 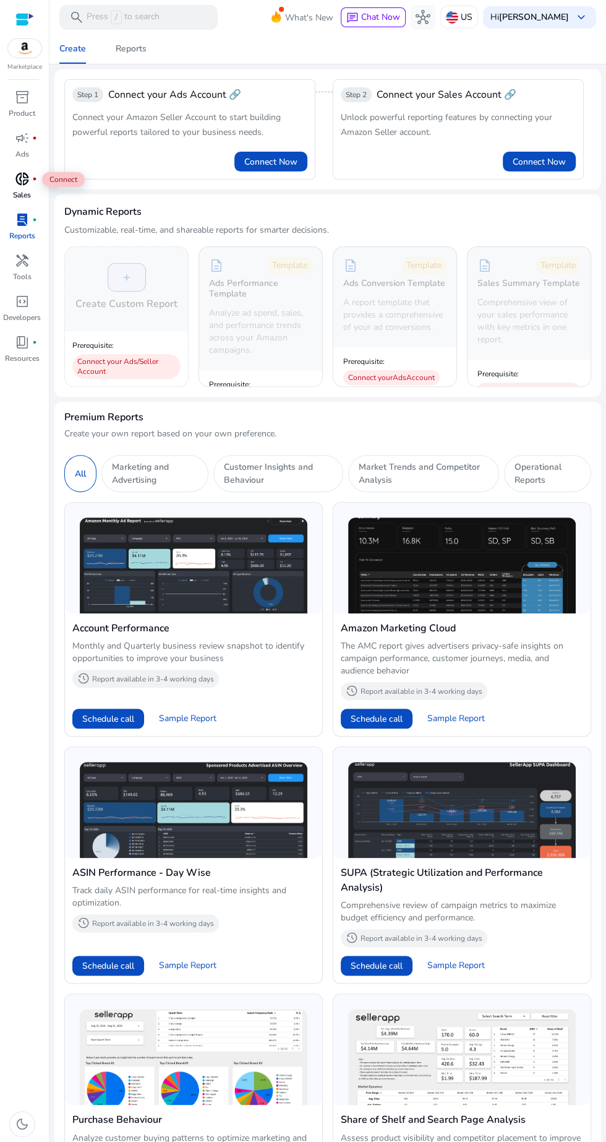 I want to click on p: Tools, so click(x=22, y=277).